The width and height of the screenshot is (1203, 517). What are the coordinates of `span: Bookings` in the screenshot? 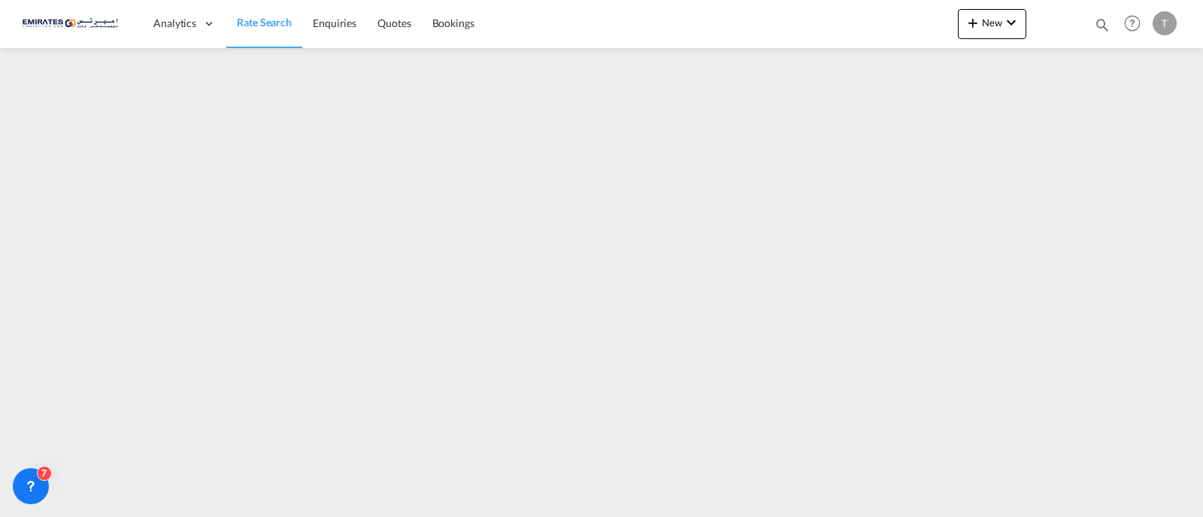 It's located at (453, 23).